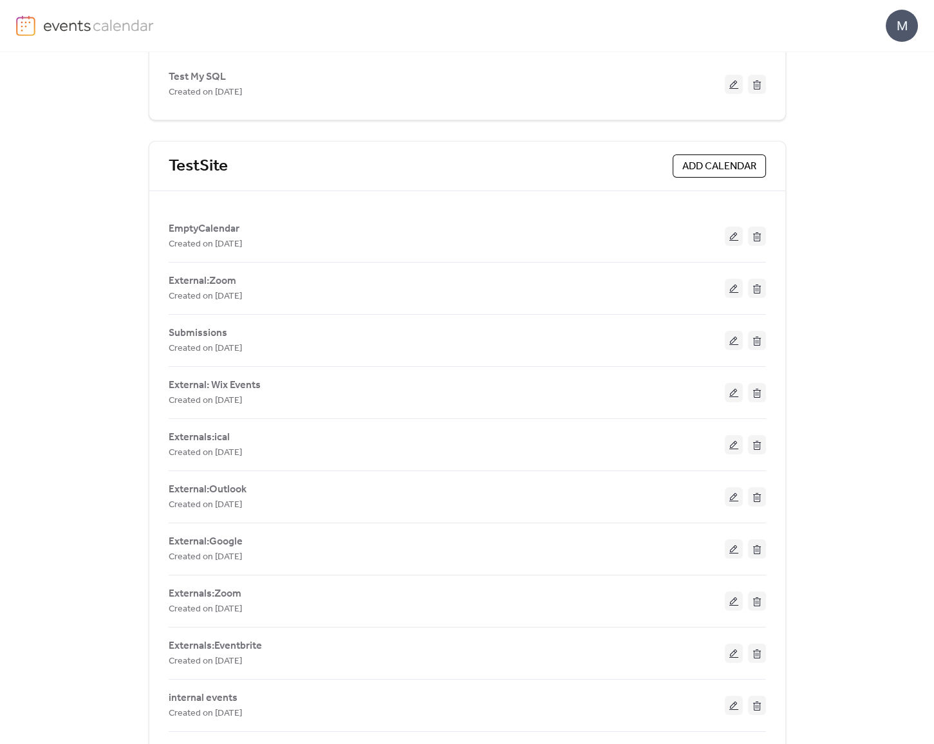 The height and width of the screenshot is (744, 934). What do you see at coordinates (205, 594) in the screenshot?
I see `span: Externals:Zoom` at bounding box center [205, 594].